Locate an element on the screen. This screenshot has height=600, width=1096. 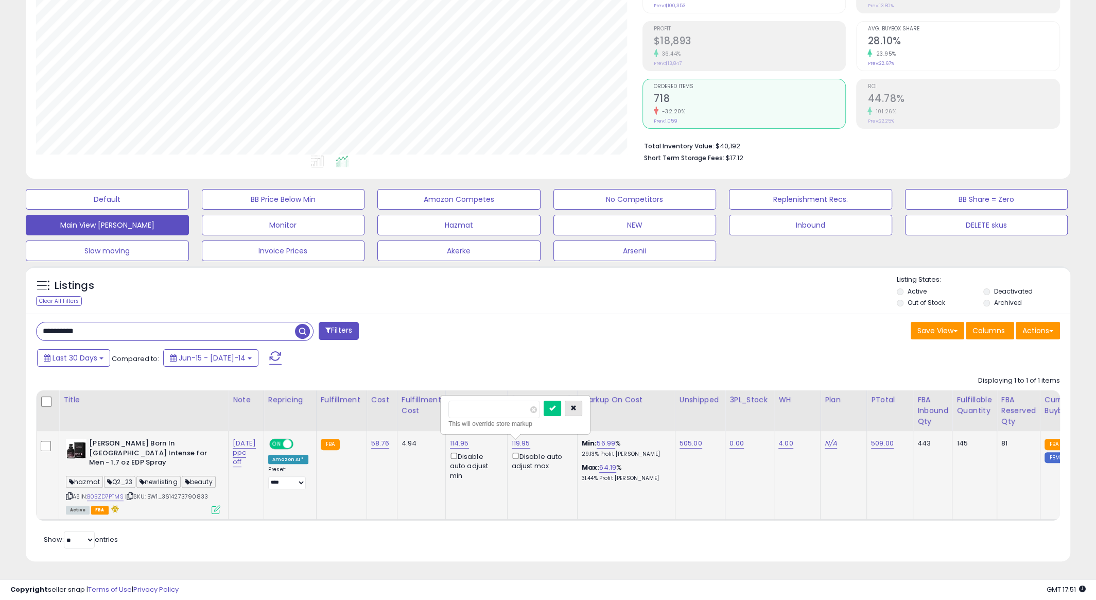
div: 3PL_Stock is located at coordinates (749, 399).